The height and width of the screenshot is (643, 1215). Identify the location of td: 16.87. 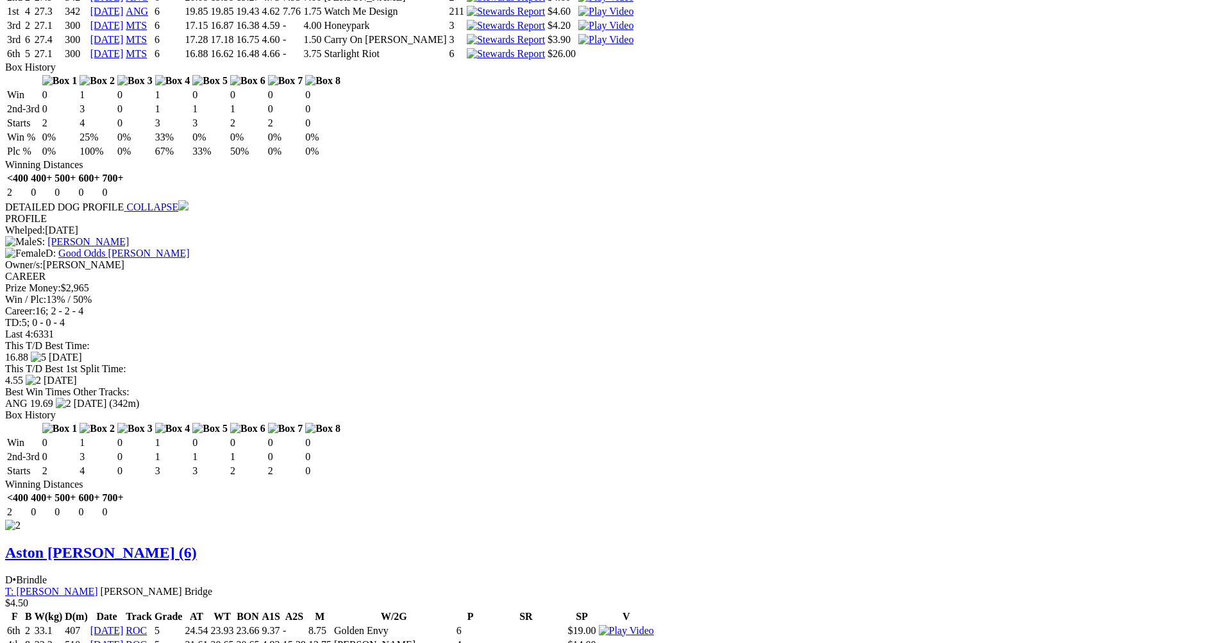
(222, 26).